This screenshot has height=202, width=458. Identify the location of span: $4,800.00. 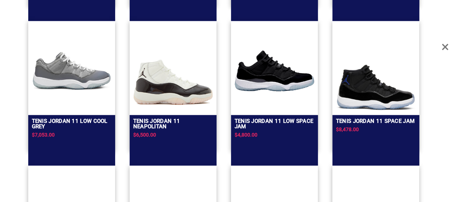
(246, 135).